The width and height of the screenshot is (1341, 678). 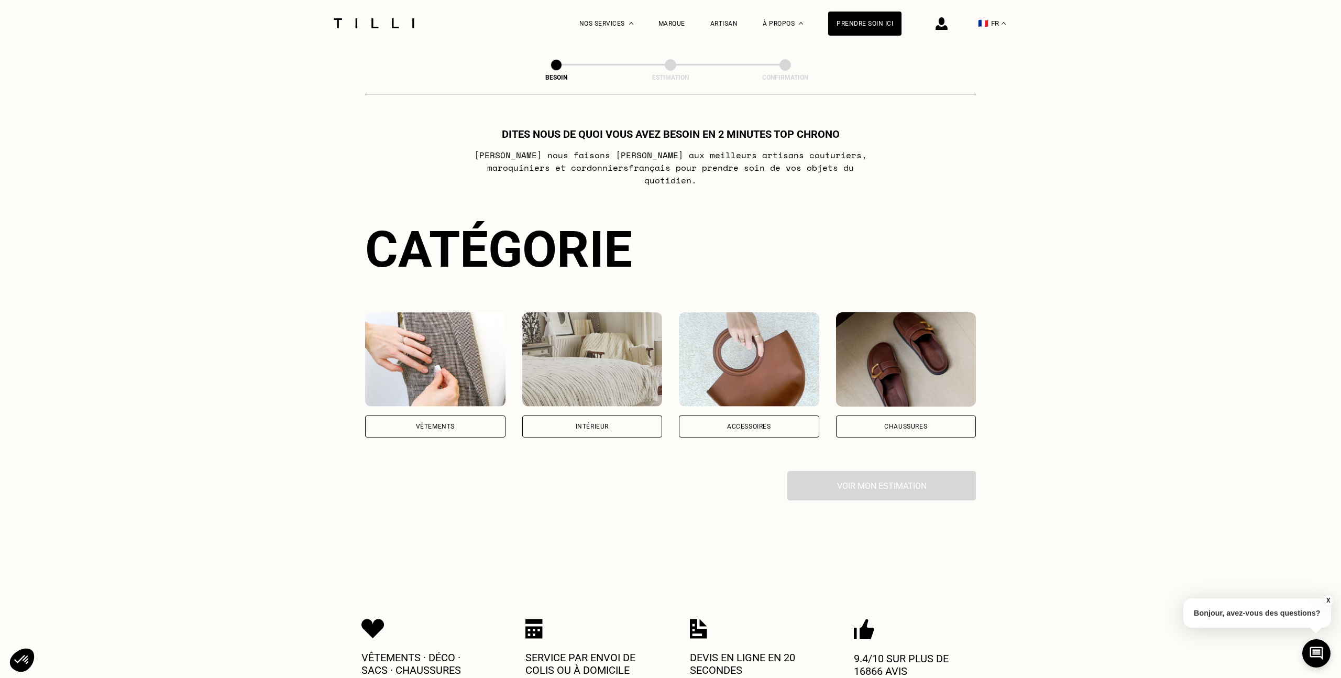 What do you see at coordinates (374, 23) in the screenshot?
I see `a: Logo du service de couturière Tilli` at bounding box center [374, 23].